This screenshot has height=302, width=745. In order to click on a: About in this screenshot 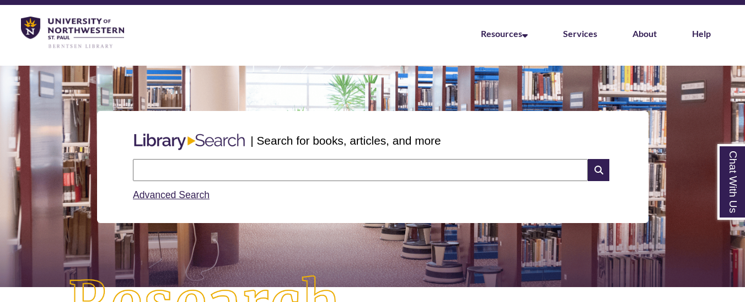, I will do `click(644, 33)`.